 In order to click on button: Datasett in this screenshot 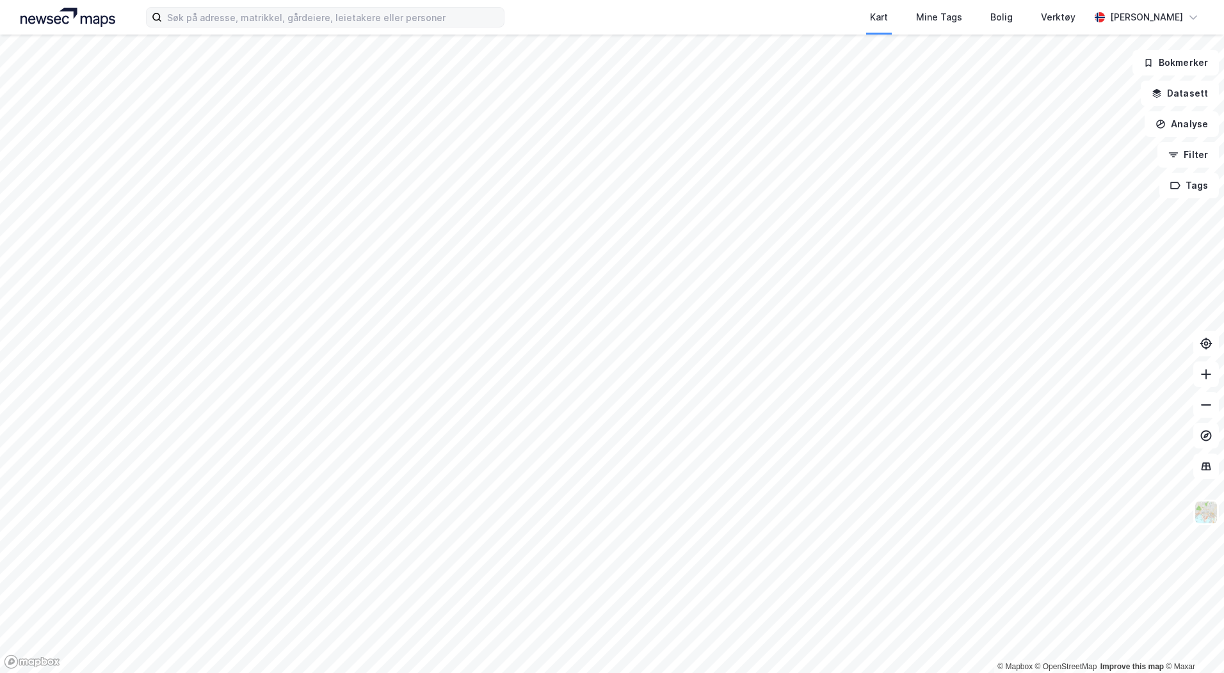, I will do `click(1180, 93)`.